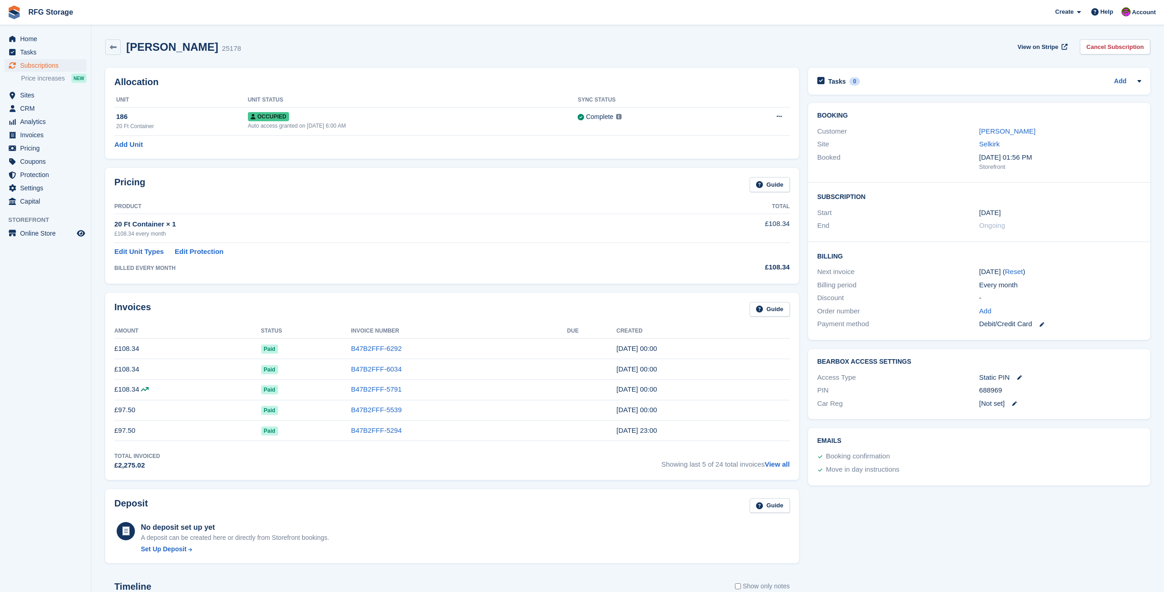 This screenshot has width=1164, height=592. Describe the element at coordinates (979, 116) in the screenshot. I see `h2: Booking` at that location.